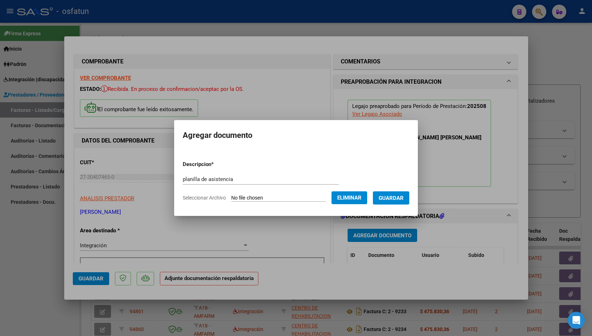  I want to click on span: Eliminar, so click(349, 198).